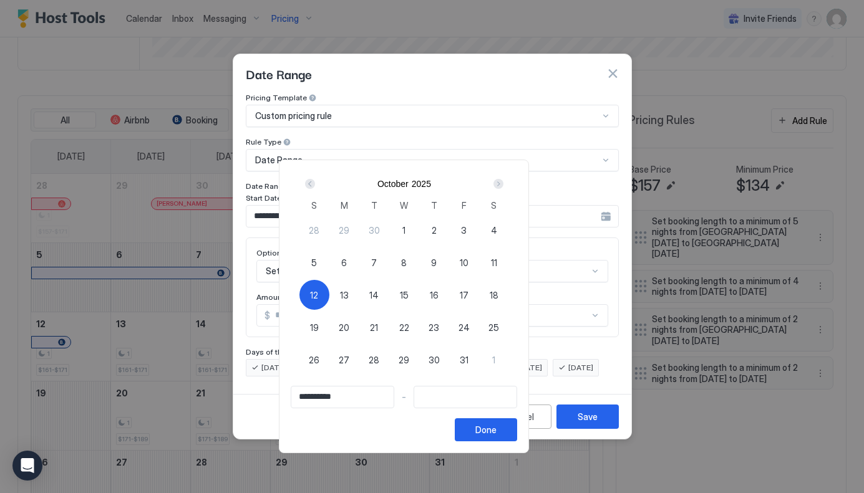  What do you see at coordinates (464, 360) in the screenshot?
I see `span: 31` at bounding box center [464, 360].